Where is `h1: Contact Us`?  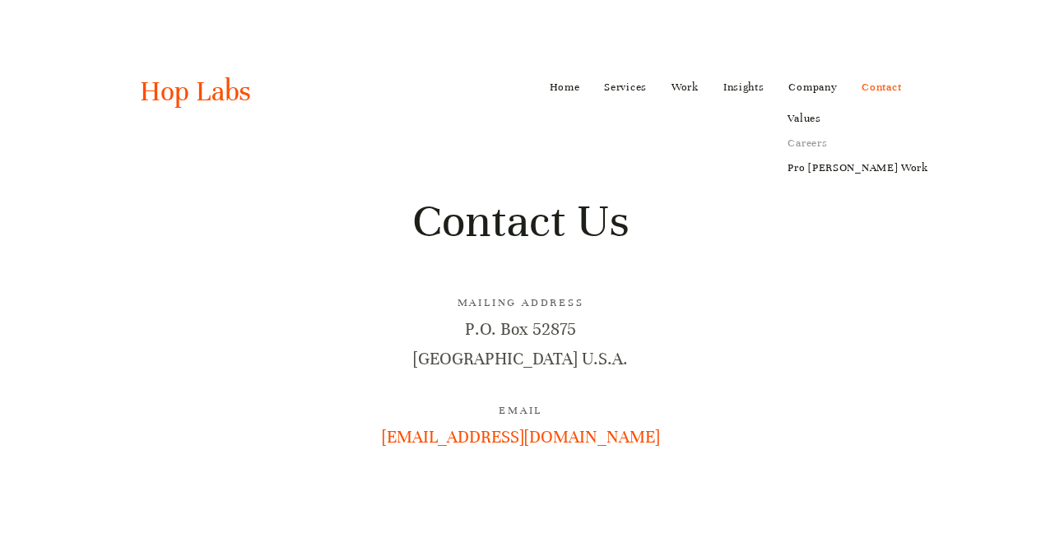 h1: Contact Us is located at coordinates (520, 221).